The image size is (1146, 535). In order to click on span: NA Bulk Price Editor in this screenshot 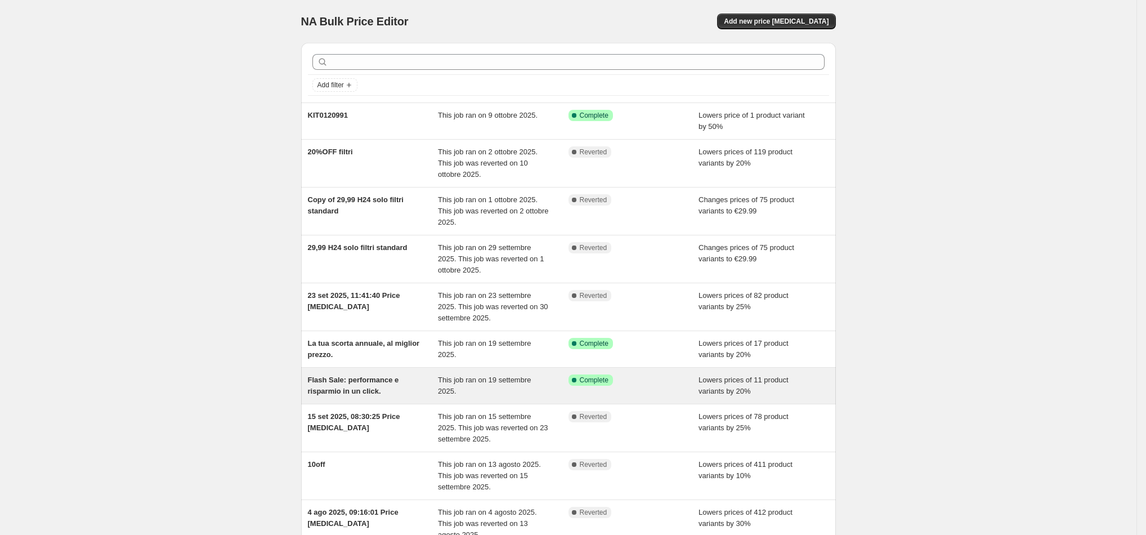, I will do `click(355, 21)`.